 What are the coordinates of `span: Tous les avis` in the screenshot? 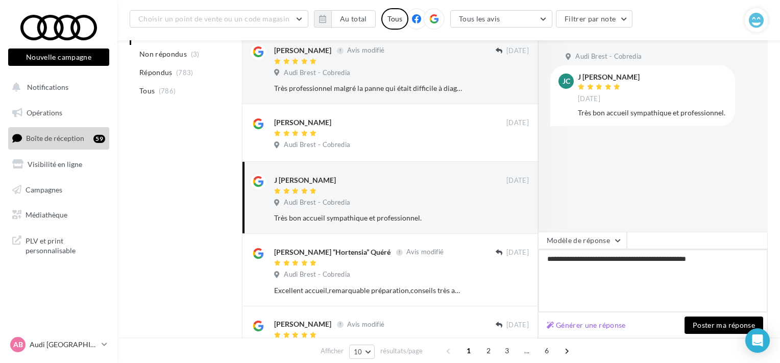 It's located at (479, 18).